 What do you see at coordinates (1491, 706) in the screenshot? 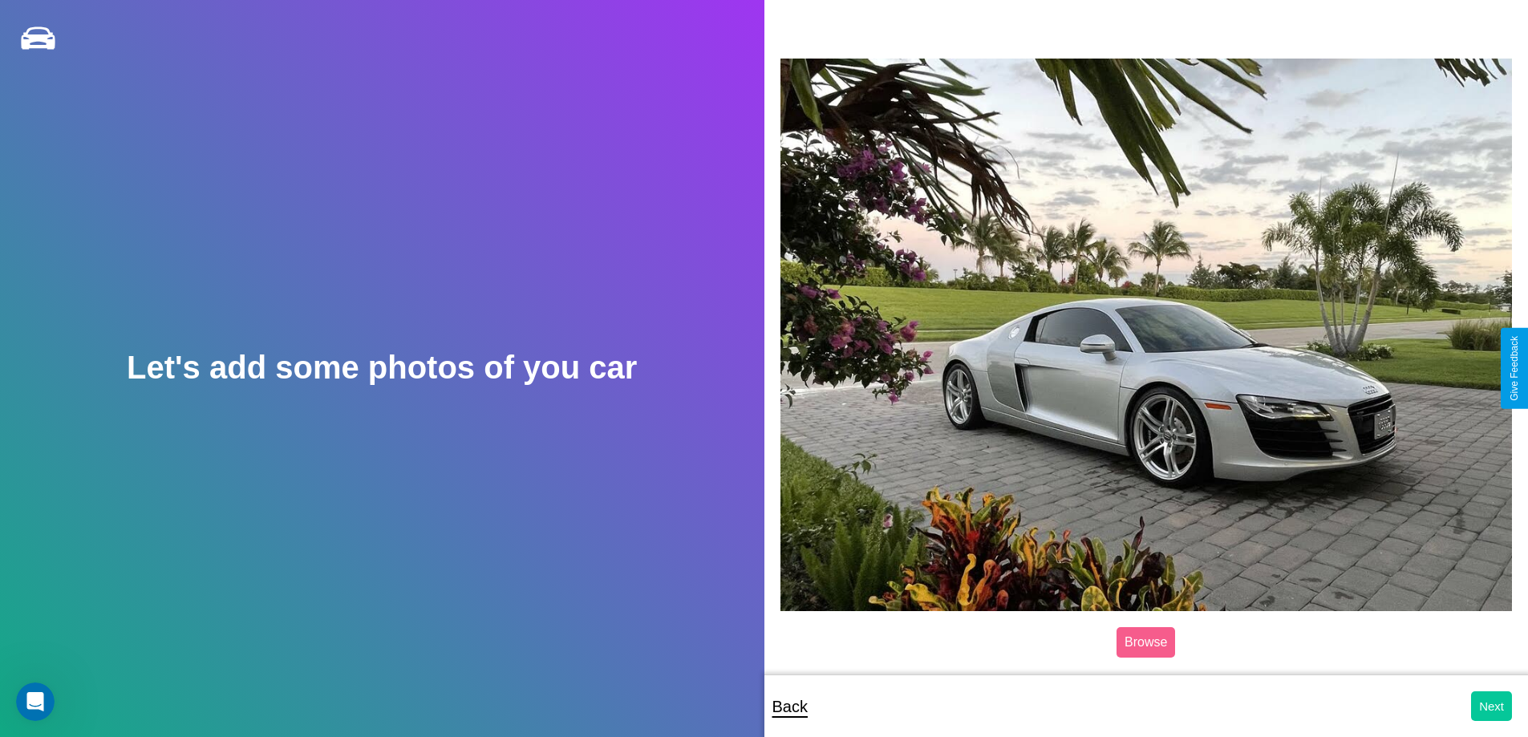
I see `button: Next` at bounding box center [1491, 706].